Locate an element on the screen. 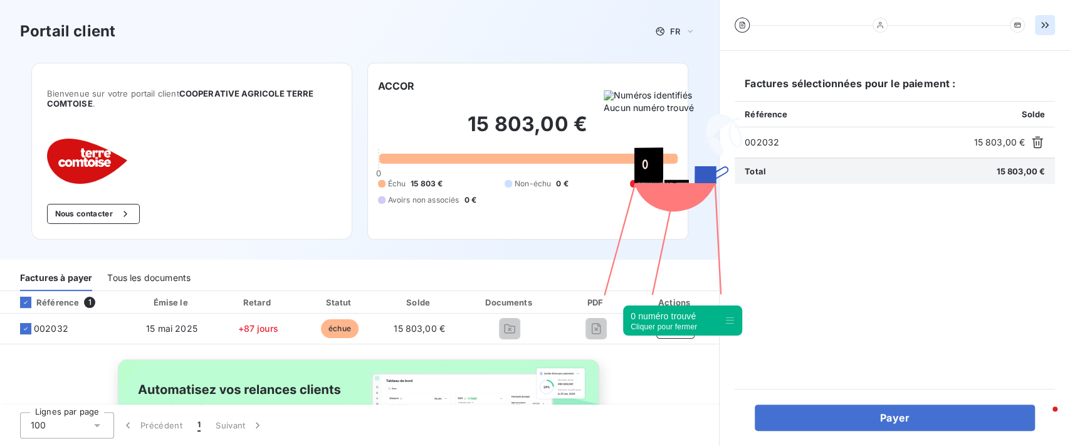 The height and width of the screenshot is (446, 1070). h6: Factures sélectionnées pour le paiement : is located at coordinates (895, 88).